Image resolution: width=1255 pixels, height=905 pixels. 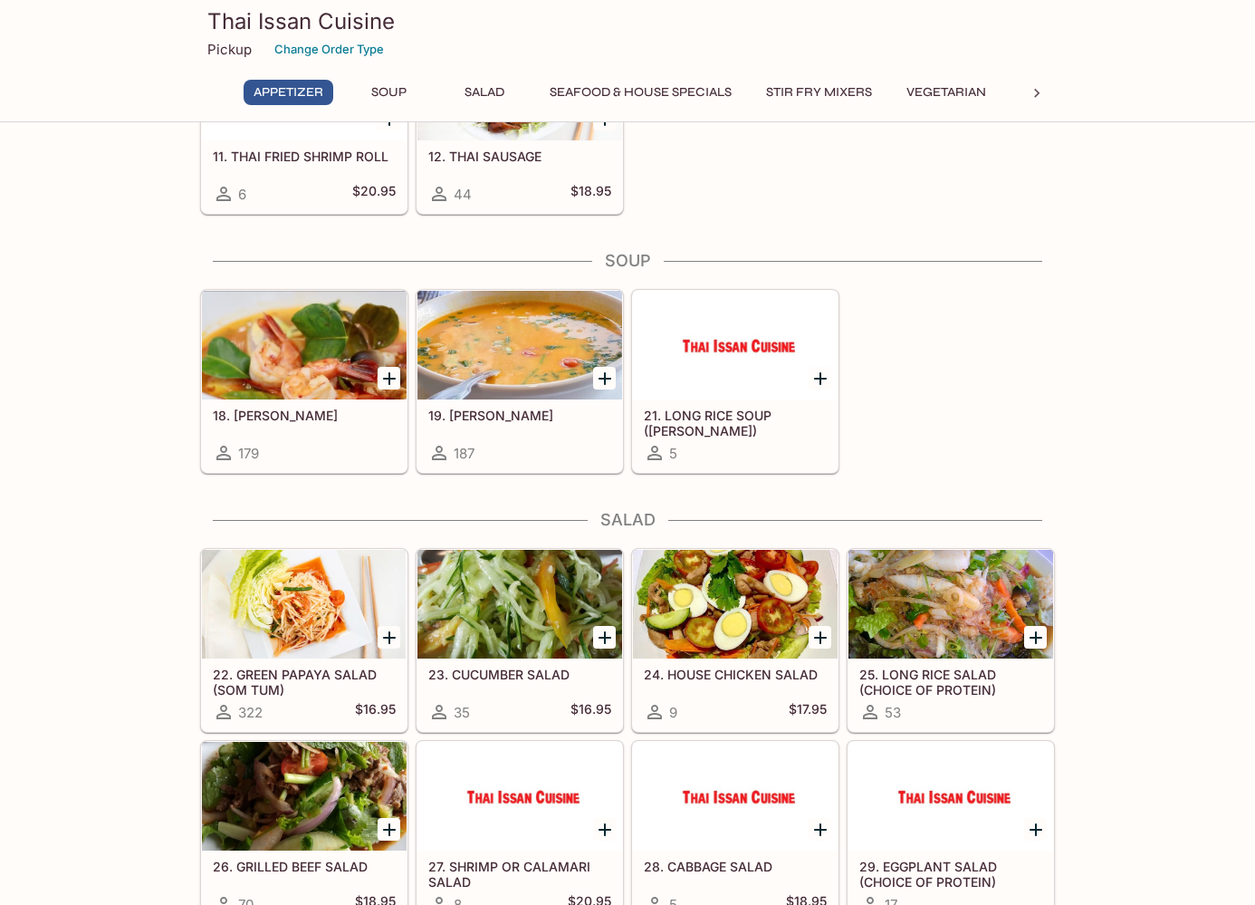 What do you see at coordinates (250, 712) in the screenshot?
I see `span: 322` at bounding box center [250, 712].